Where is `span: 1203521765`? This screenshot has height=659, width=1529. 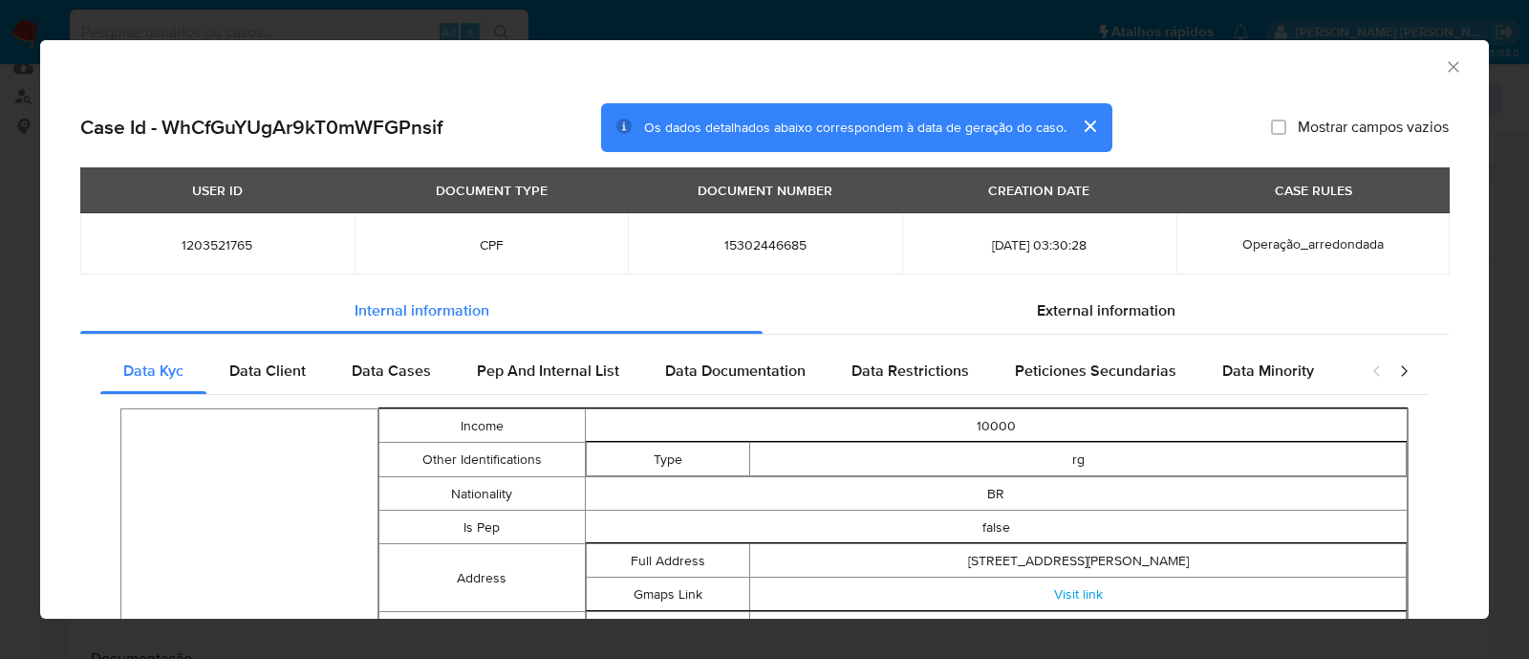 span: 1203521765 is located at coordinates (217, 245).